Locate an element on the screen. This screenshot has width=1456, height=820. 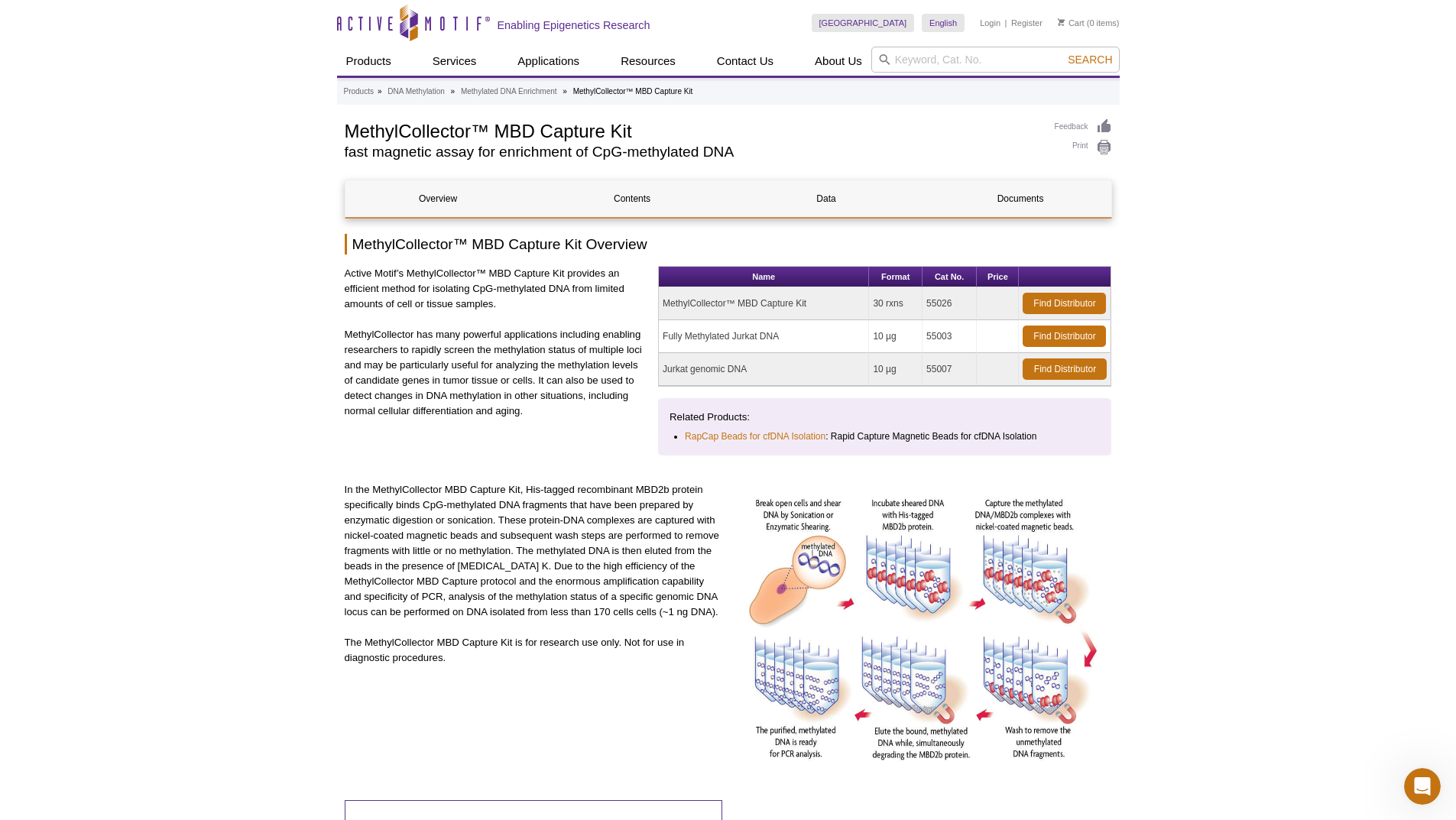
a: Documents is located at coordinates (1020, 199).